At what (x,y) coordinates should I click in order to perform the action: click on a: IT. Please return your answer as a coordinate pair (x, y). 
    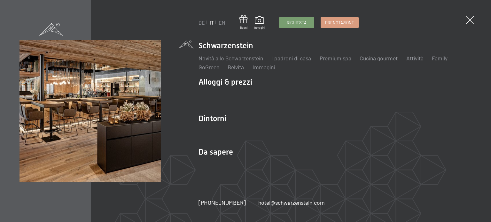
    Looking at the image, I should click on (212, 22).